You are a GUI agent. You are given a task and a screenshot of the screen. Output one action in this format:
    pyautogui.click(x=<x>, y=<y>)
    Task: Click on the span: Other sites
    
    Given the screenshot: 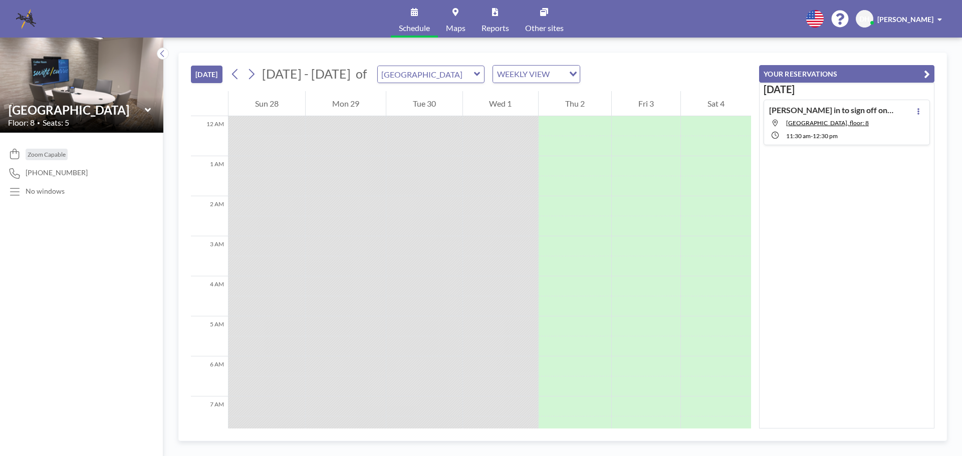 What is the action you would take?
    pyautogui.click(x=544, y=28)
    